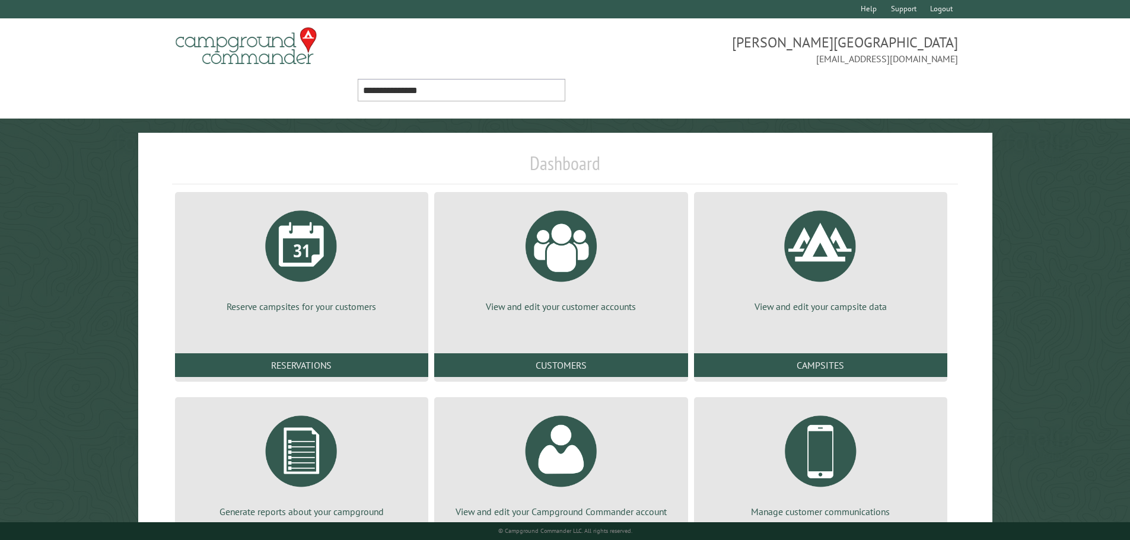  Describe the element at coordinates (301, 512) in the screenshot. I see `p: Generate reports about your campground` at that location.